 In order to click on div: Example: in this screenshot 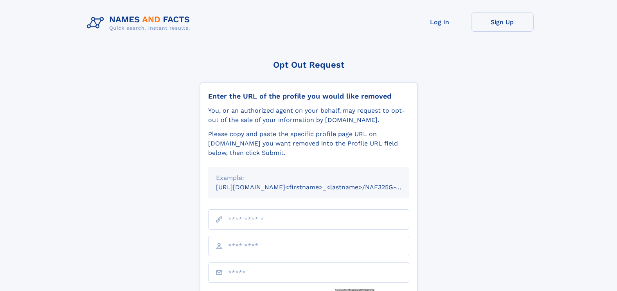, I will do `click(308, 178)`.